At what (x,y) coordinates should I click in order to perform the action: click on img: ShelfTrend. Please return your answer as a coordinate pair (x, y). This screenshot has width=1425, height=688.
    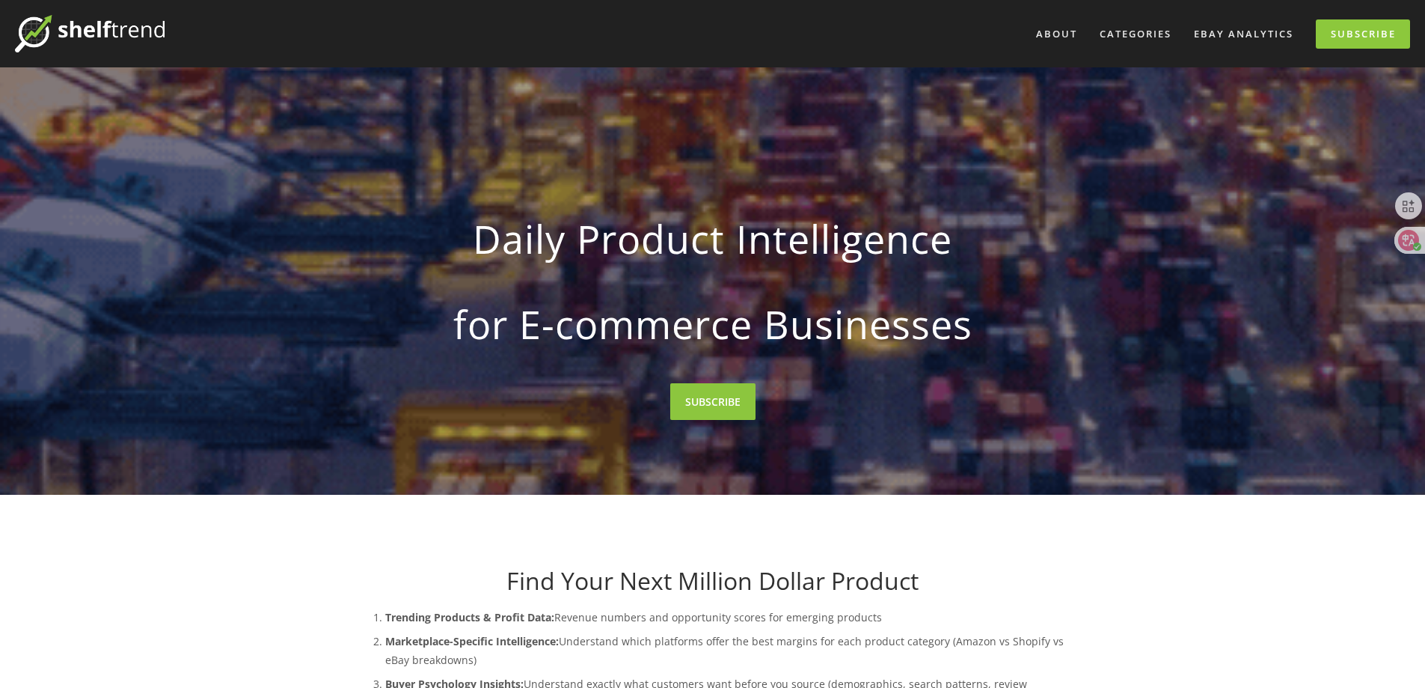
    Looking at the image, I should click on (90, 34).